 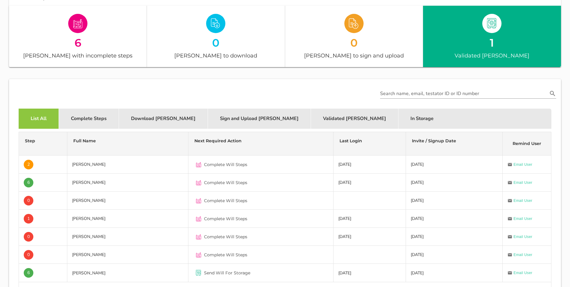 I want to click on div: 6, so click(x=78, y=42).